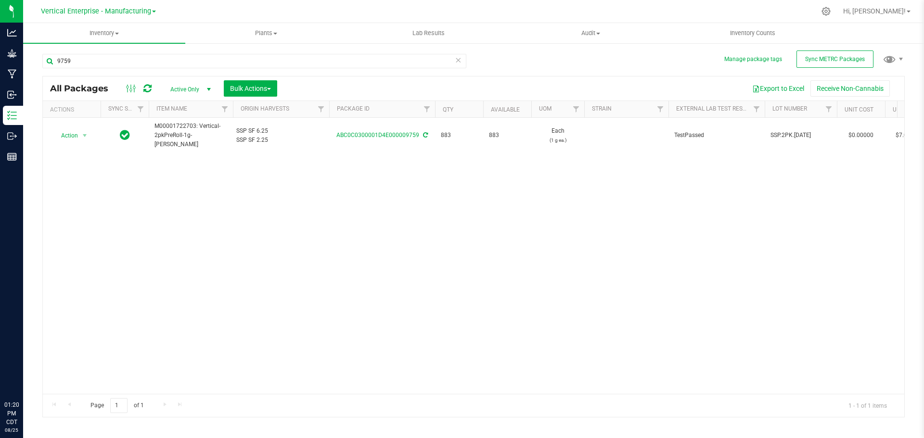 This screenshot has width=924, height=438. Describe the element at coordinates (790, 109) in the screenshot. I see `a: Lot Number` at that location.